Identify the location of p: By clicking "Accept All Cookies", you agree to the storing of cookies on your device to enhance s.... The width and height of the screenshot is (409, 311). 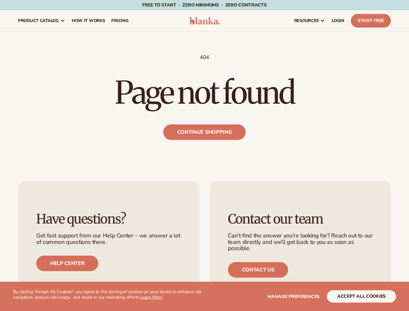
(109, 294).